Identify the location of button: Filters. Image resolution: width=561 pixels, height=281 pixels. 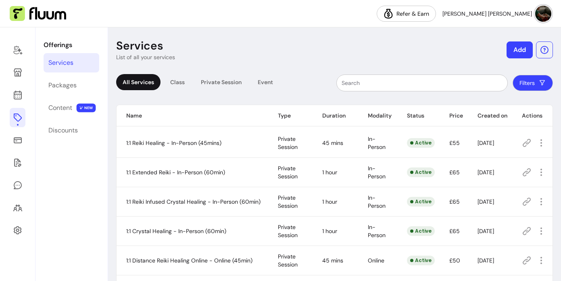
(532, 83).